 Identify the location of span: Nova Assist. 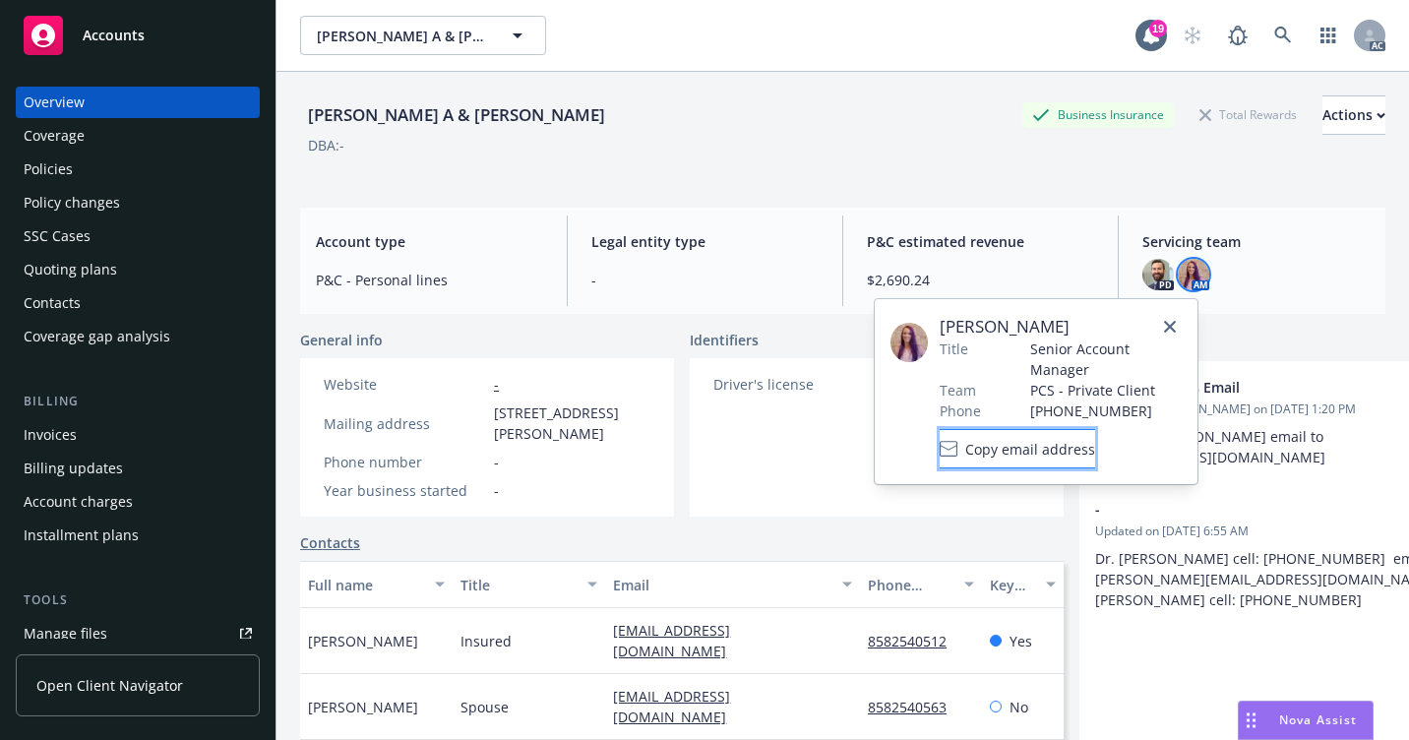
(1318, 719).